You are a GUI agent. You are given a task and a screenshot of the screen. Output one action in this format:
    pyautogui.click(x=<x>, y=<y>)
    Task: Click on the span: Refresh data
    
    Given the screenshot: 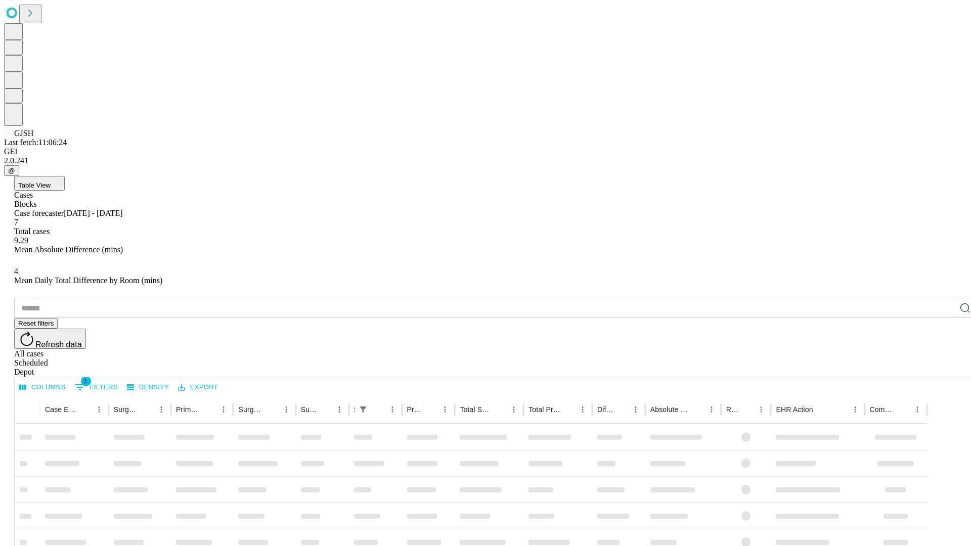 What is the action you would take?
    pyautogui.click(x=59, y=344)
    